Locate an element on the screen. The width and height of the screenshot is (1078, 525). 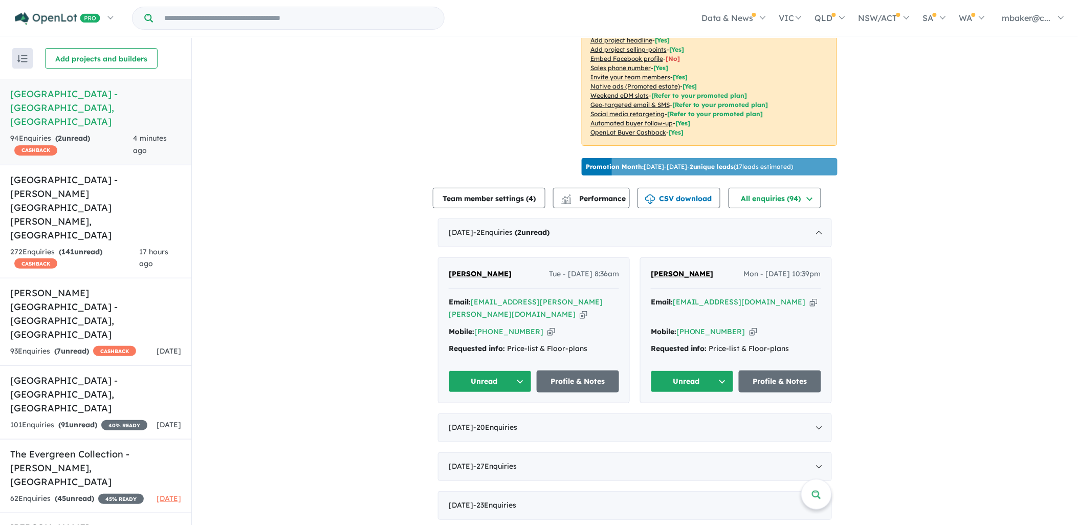
u: Social media retargeting is located at coordinates (627, 114).